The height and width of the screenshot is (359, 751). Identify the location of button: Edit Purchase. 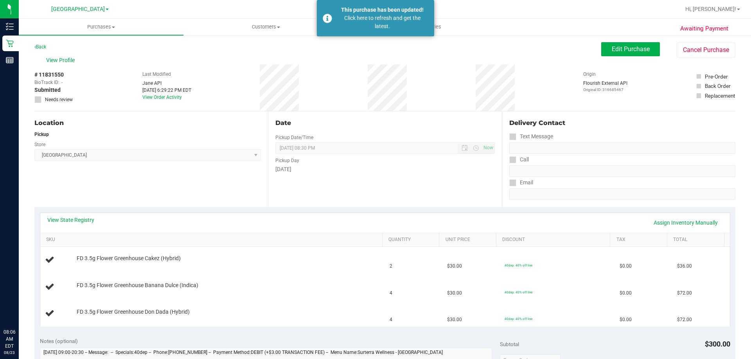
(630, 49).